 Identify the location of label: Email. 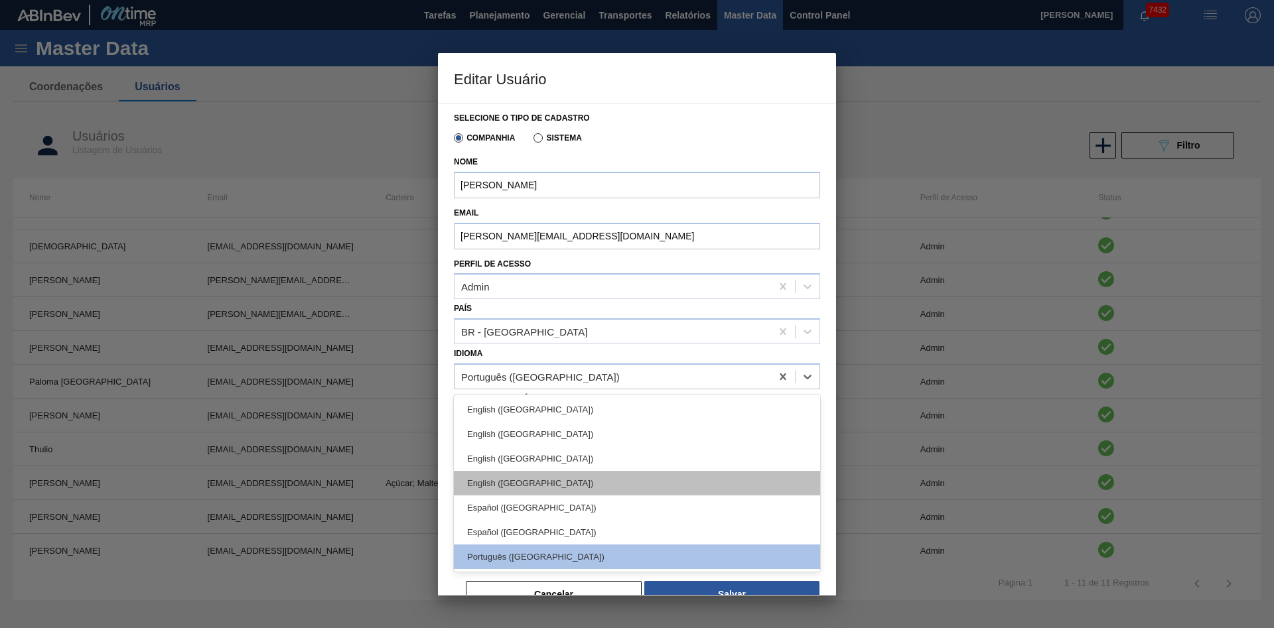
(637, 213).